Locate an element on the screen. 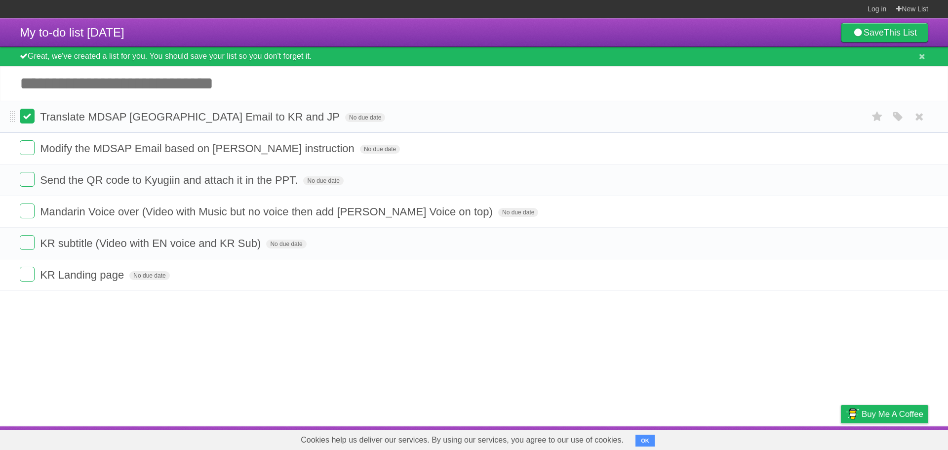 This screenshot has height=450, width=948. span: KR subtitle (Video with EN voice and KR Sub) is located at coordinates (152, 243).